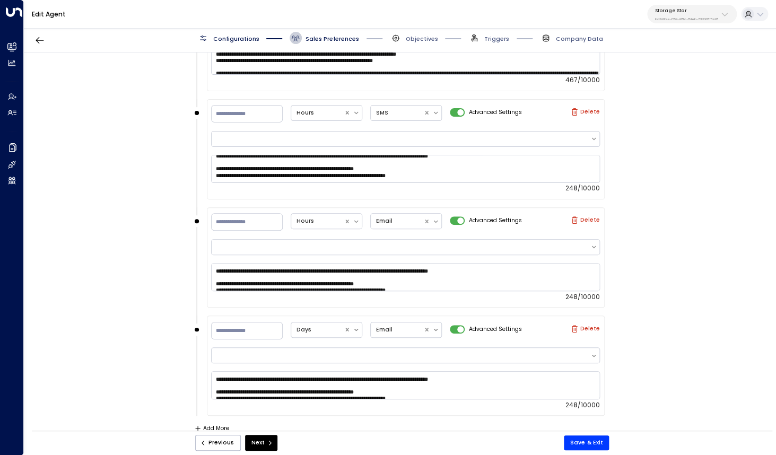 The width and height of the screenshot is (776, 455). I want to click on p: Storage Star, so click(687, 11).